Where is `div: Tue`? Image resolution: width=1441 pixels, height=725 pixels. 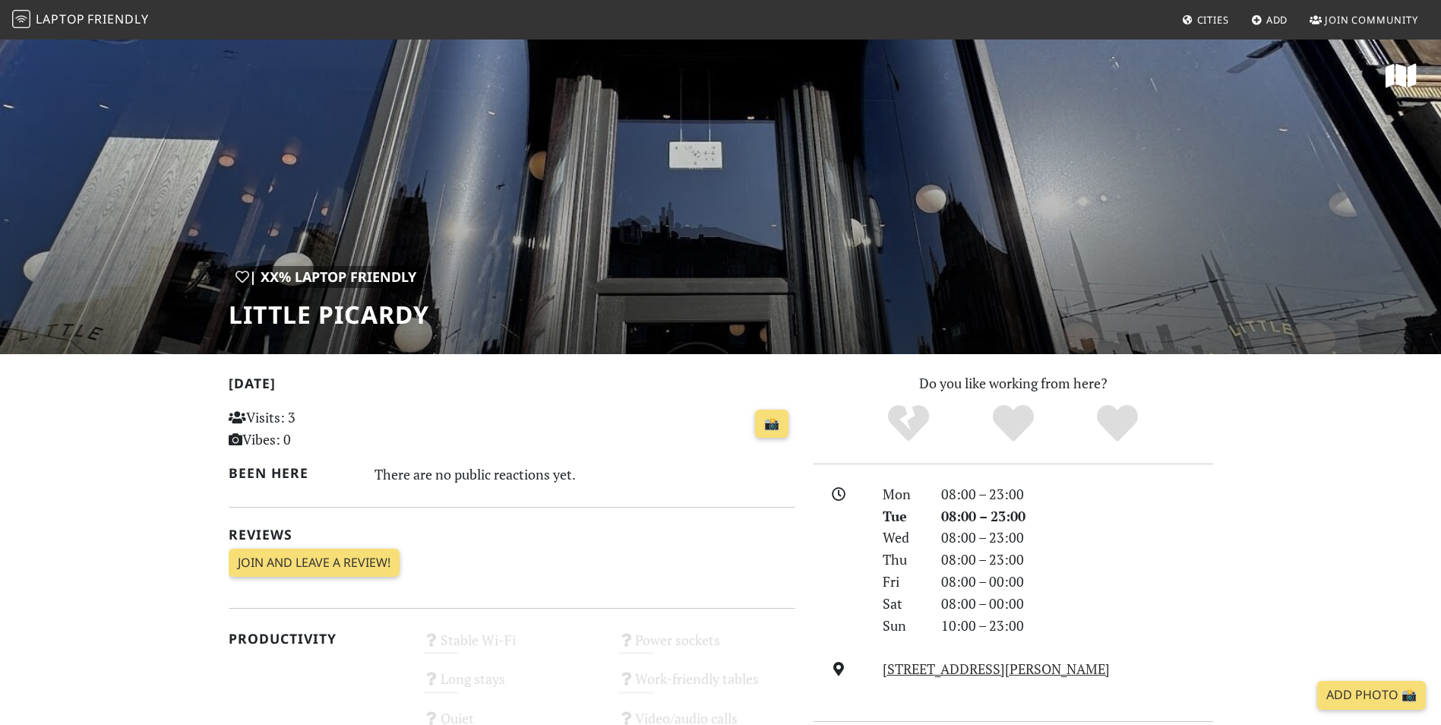
div: Tue is located at coordinates (903, 516).